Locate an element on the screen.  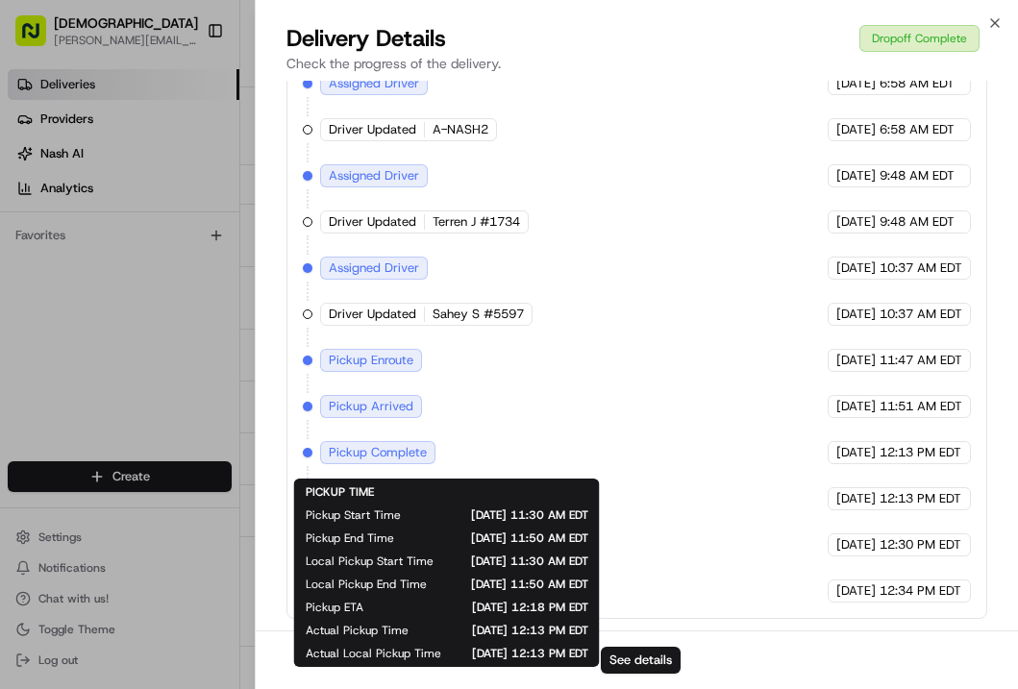
span: Pickup End Time is located at coordinates (350, 538).